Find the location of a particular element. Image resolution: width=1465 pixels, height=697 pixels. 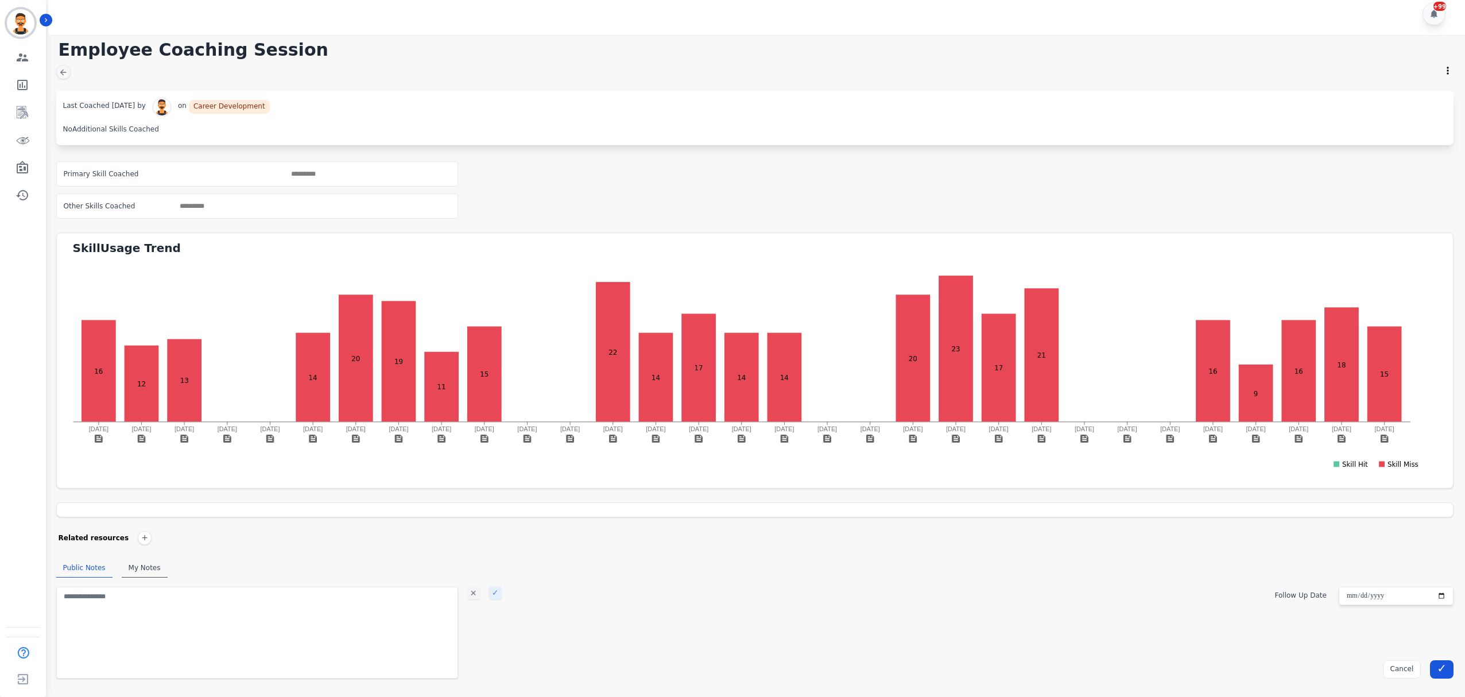

div: No Additional Skills Coached is located at coordinates (111, 129).